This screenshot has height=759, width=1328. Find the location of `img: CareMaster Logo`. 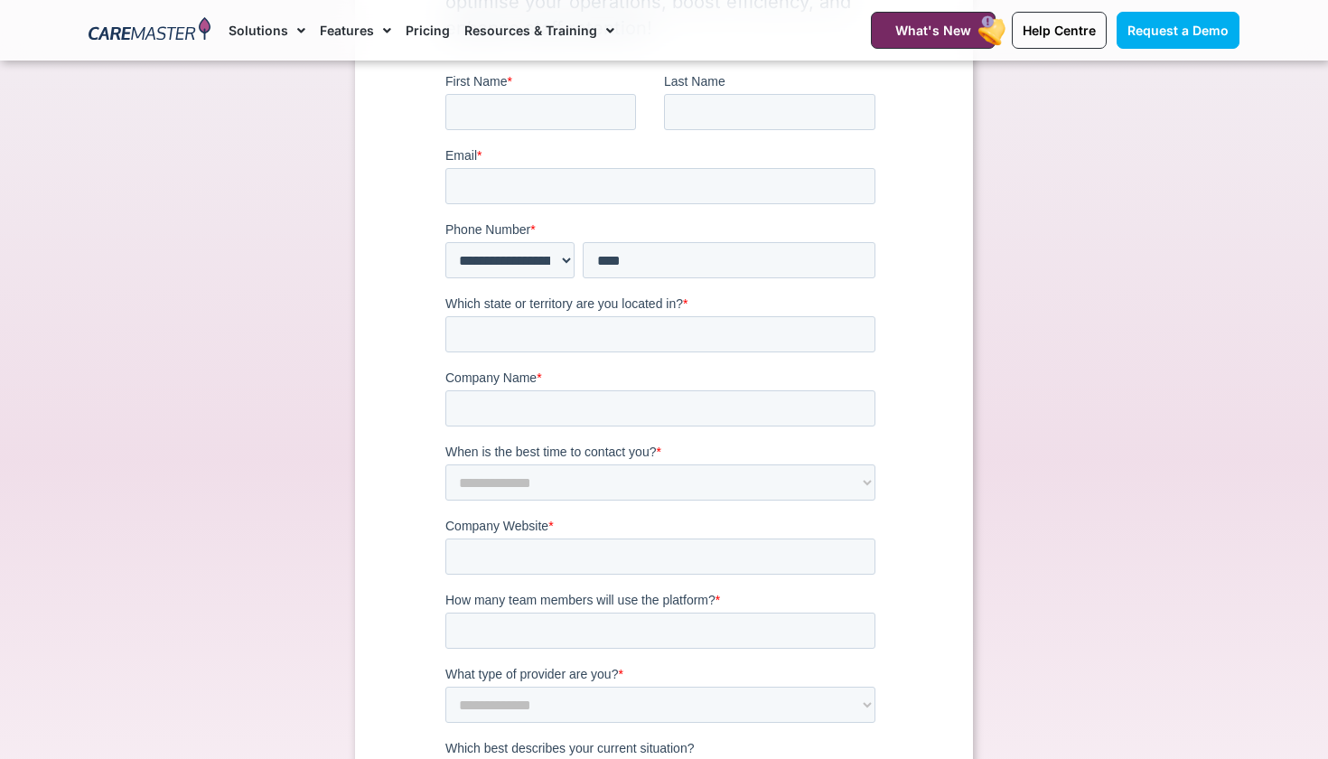

img: CareMaster Logo is located at coordinates (149, 31).